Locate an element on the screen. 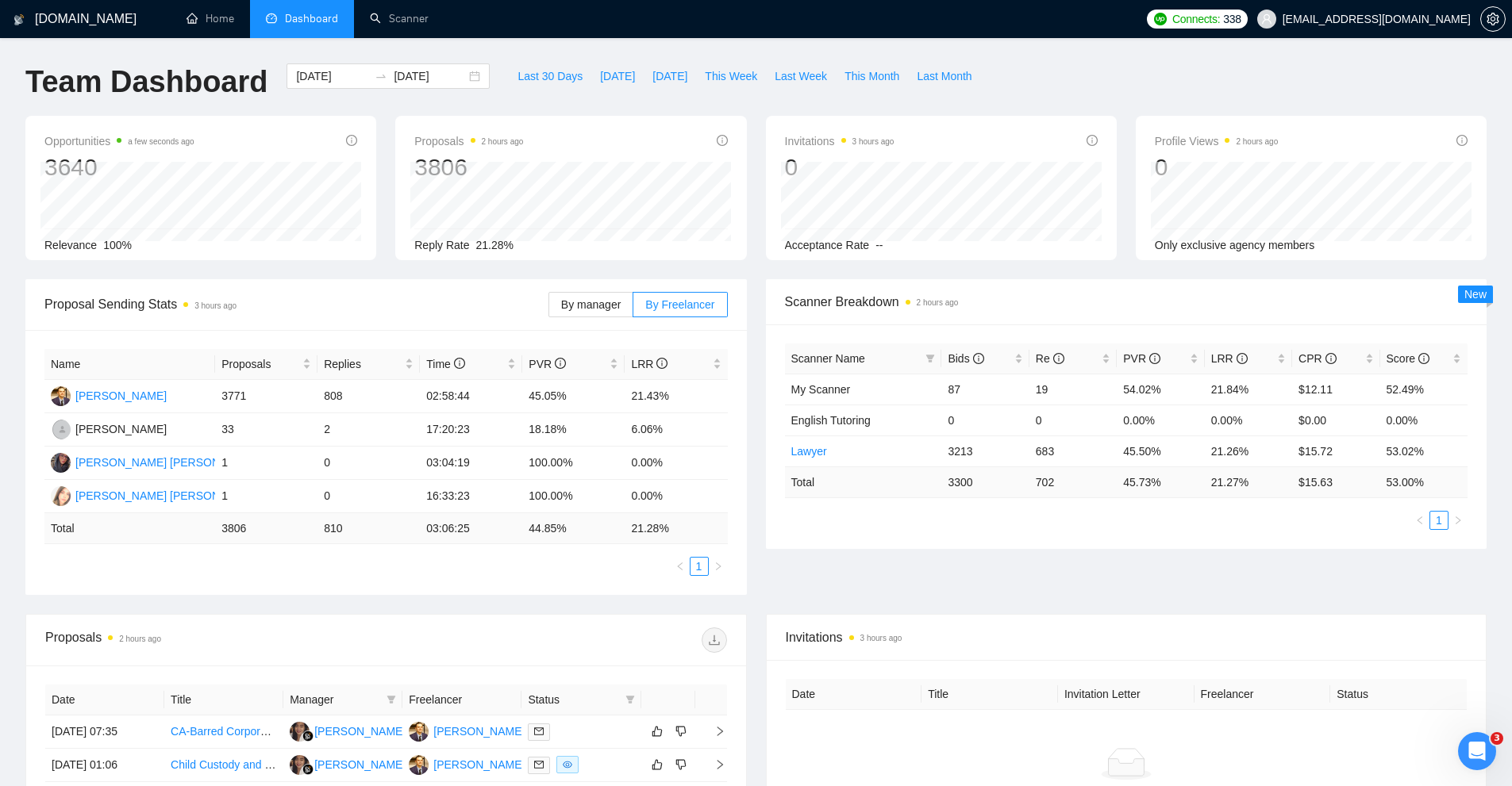  td: $15.72 is located at coordinates (1336, 451).